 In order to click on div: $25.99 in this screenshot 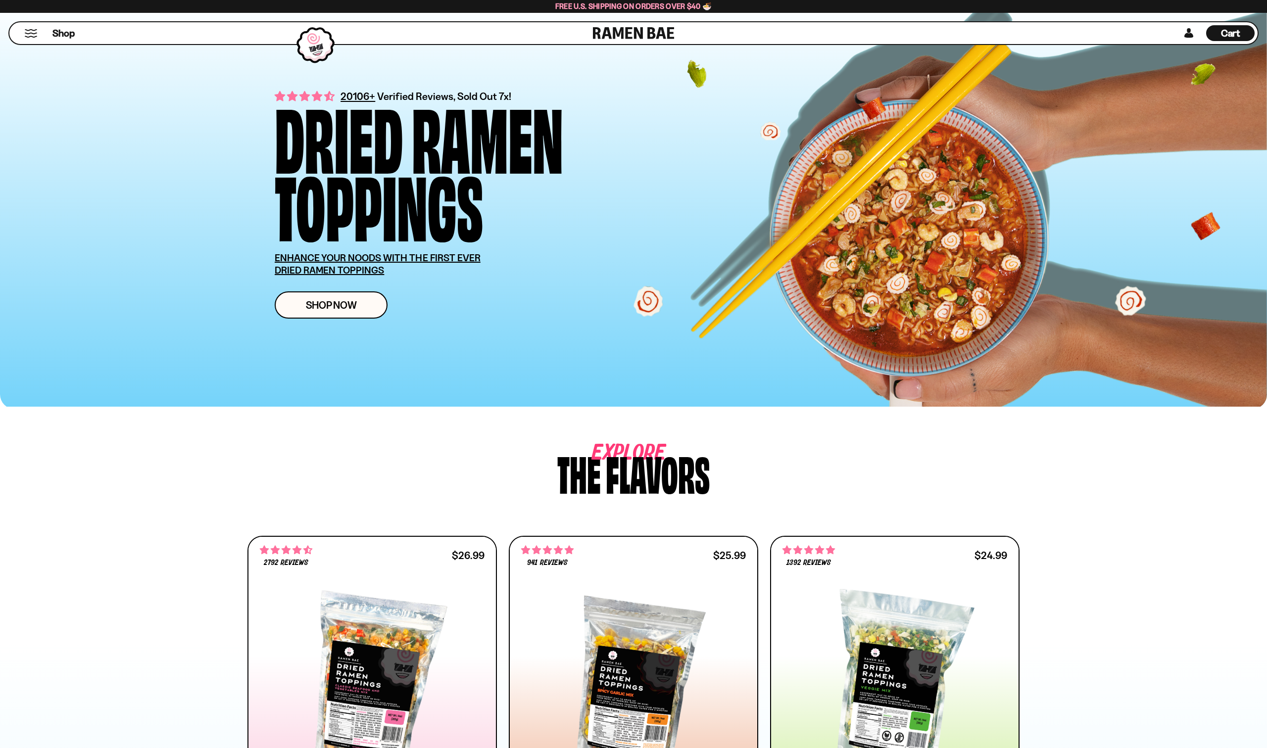, I will do `click(730, 555)`.